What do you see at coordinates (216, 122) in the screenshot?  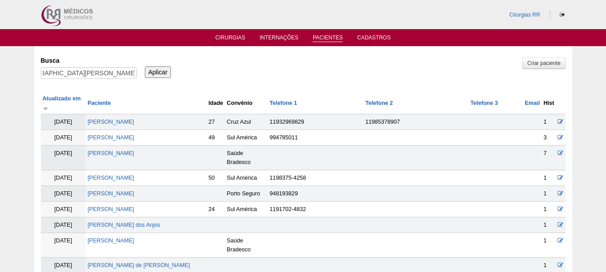 I see `td: 27` at bounding box center [216, 122].